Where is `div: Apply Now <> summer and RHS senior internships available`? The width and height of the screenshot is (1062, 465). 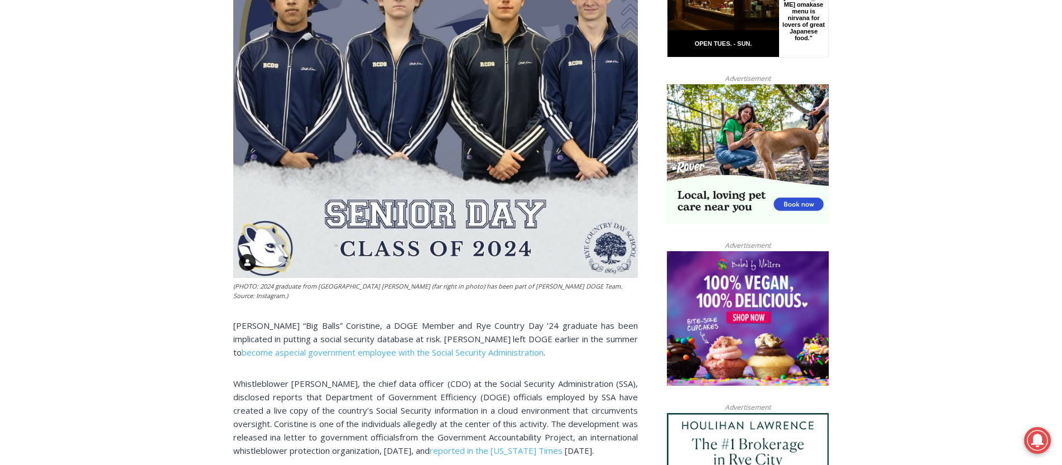
div: Apply Now <> summer and RHS senior internships available is located at coordinates (404, 54).